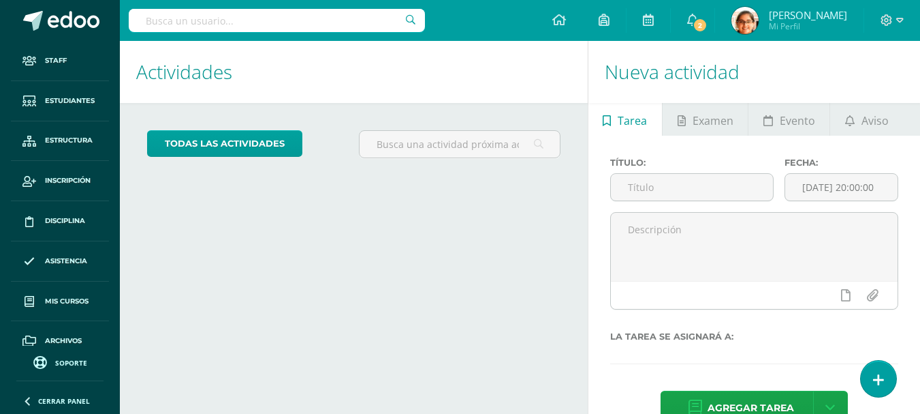 Image resolution: width=920 pixels, height=414 pixels. Describe the element at coordinates (754, 72) in the screenshot. I see `h1: Nueva actividad` at that location.